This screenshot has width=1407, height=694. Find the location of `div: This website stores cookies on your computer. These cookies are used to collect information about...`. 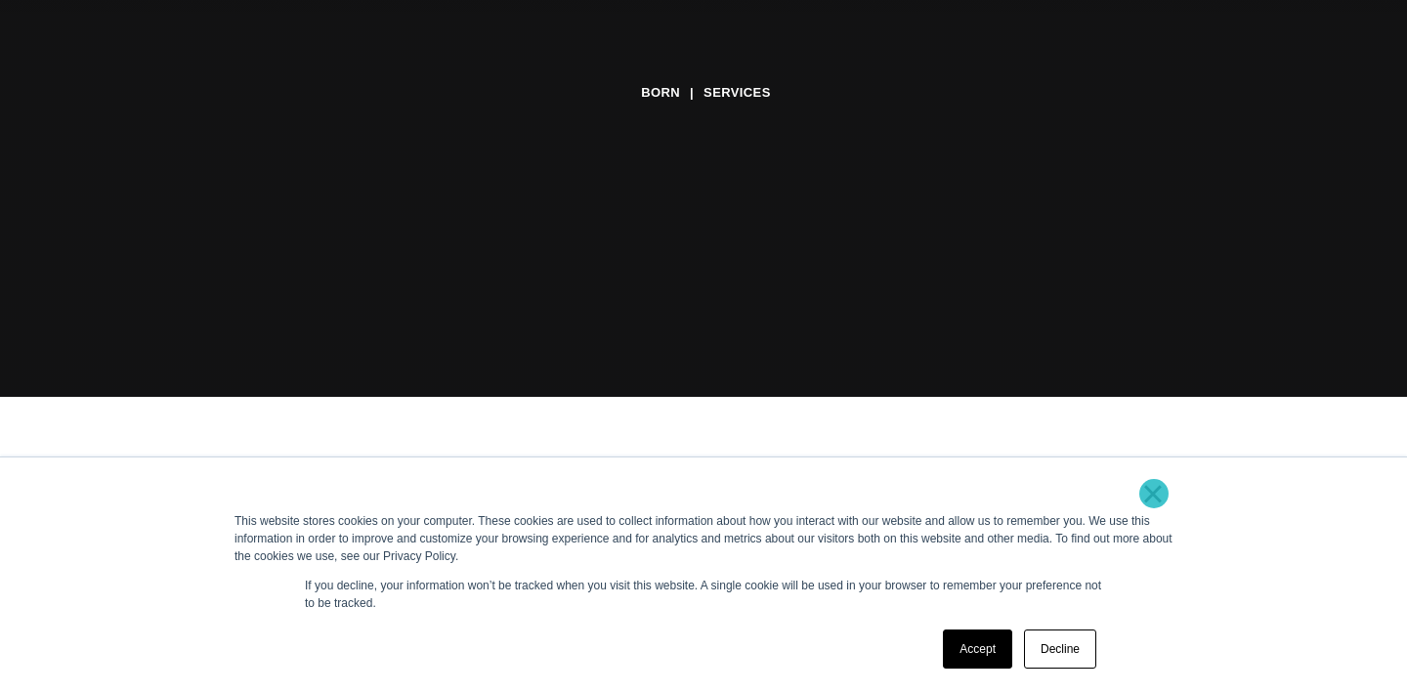

div: This website stores cookies on your computer. These cookies are used to collect information about... is located at coordinates (703, 538).